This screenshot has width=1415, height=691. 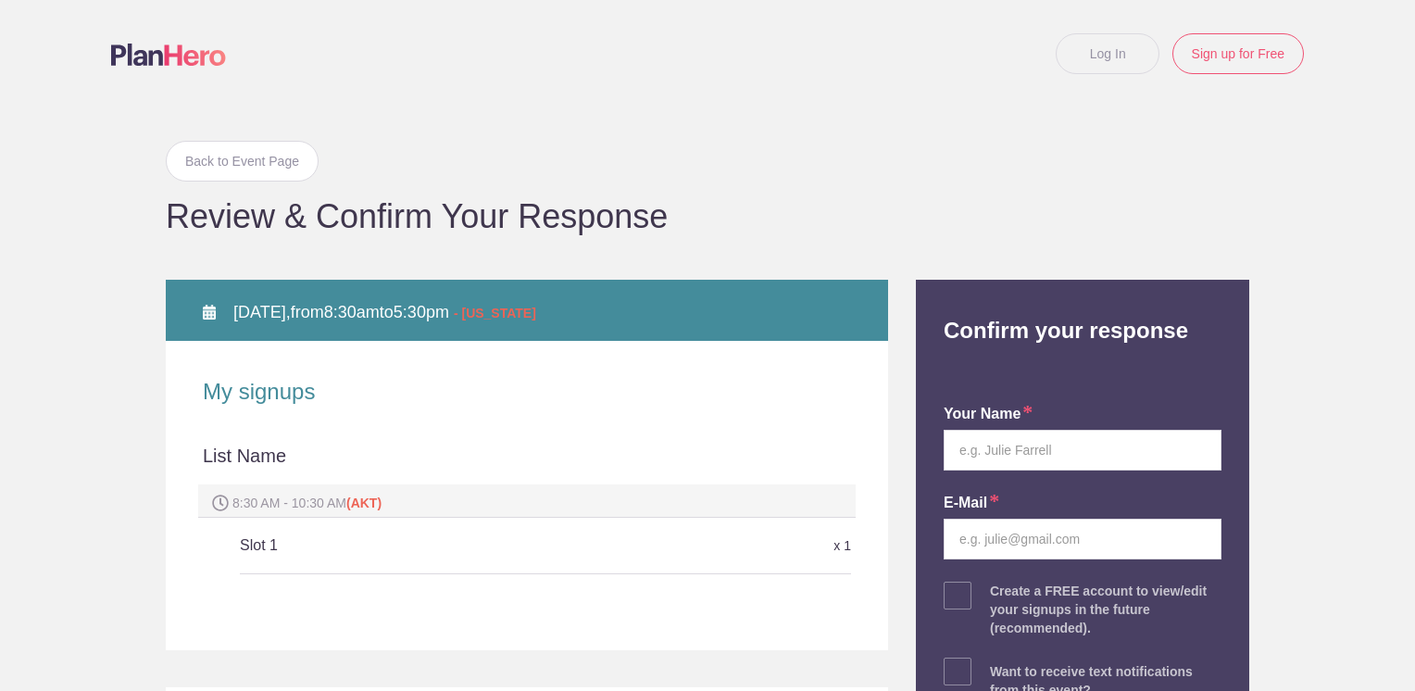 What do you see at coordinates (364, 503) in the screenshot?
I see `span: (AKT)` at bounding box center [364, 503].